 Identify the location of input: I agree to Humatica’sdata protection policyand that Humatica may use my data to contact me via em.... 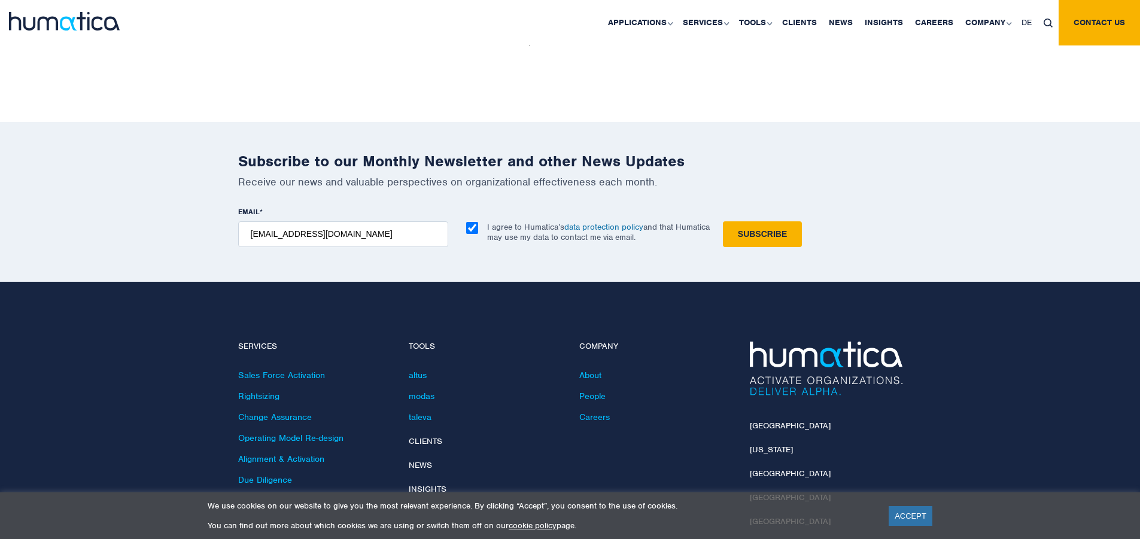
(472, 228).